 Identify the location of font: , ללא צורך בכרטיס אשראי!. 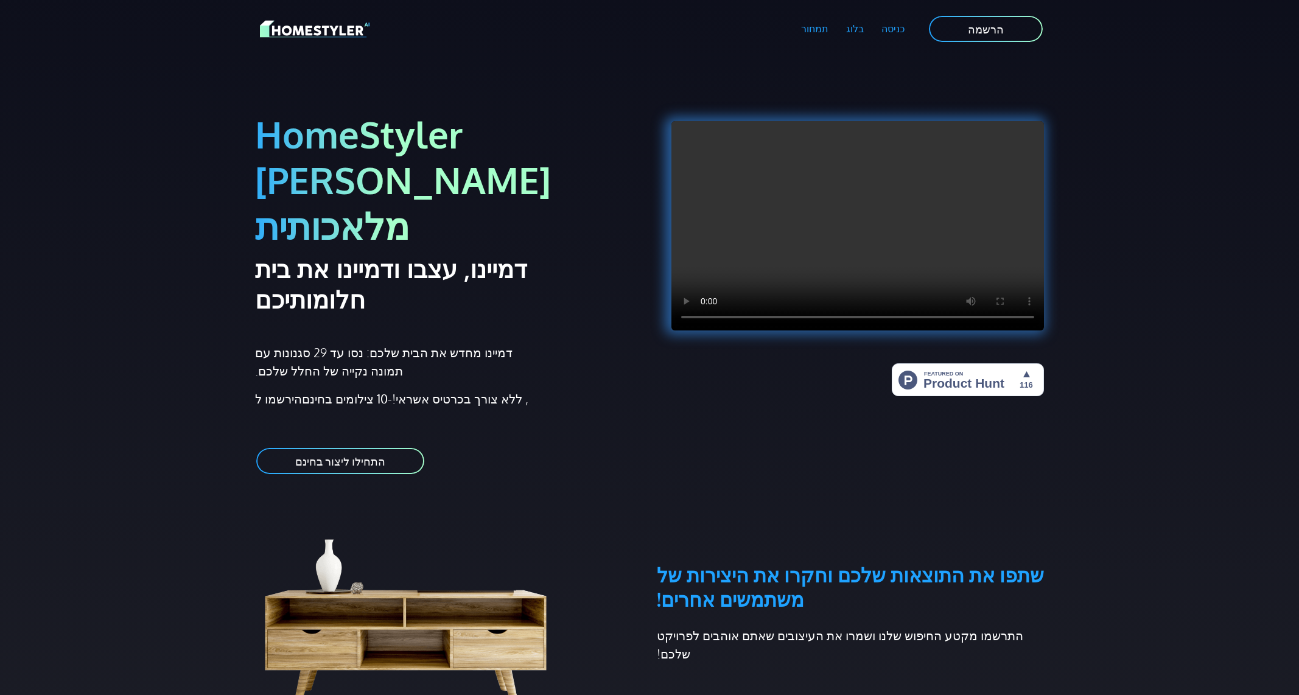
(460, 399).